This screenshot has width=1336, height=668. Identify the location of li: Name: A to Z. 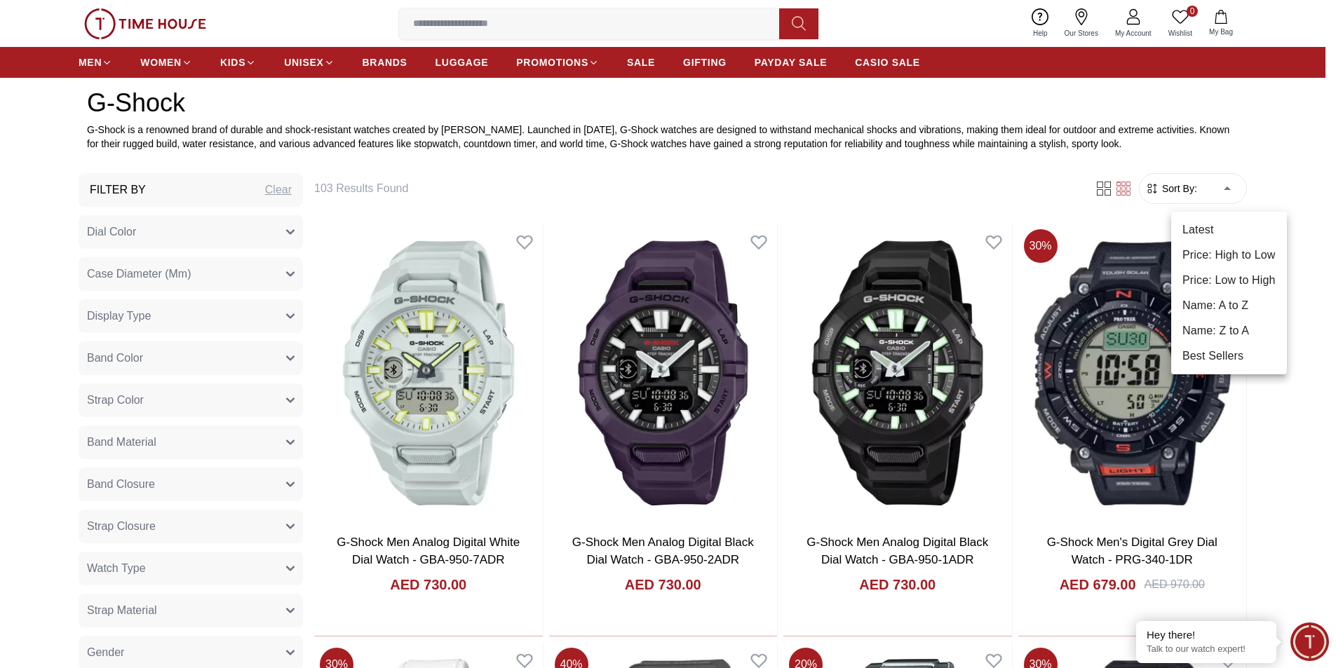
(1229, 306).